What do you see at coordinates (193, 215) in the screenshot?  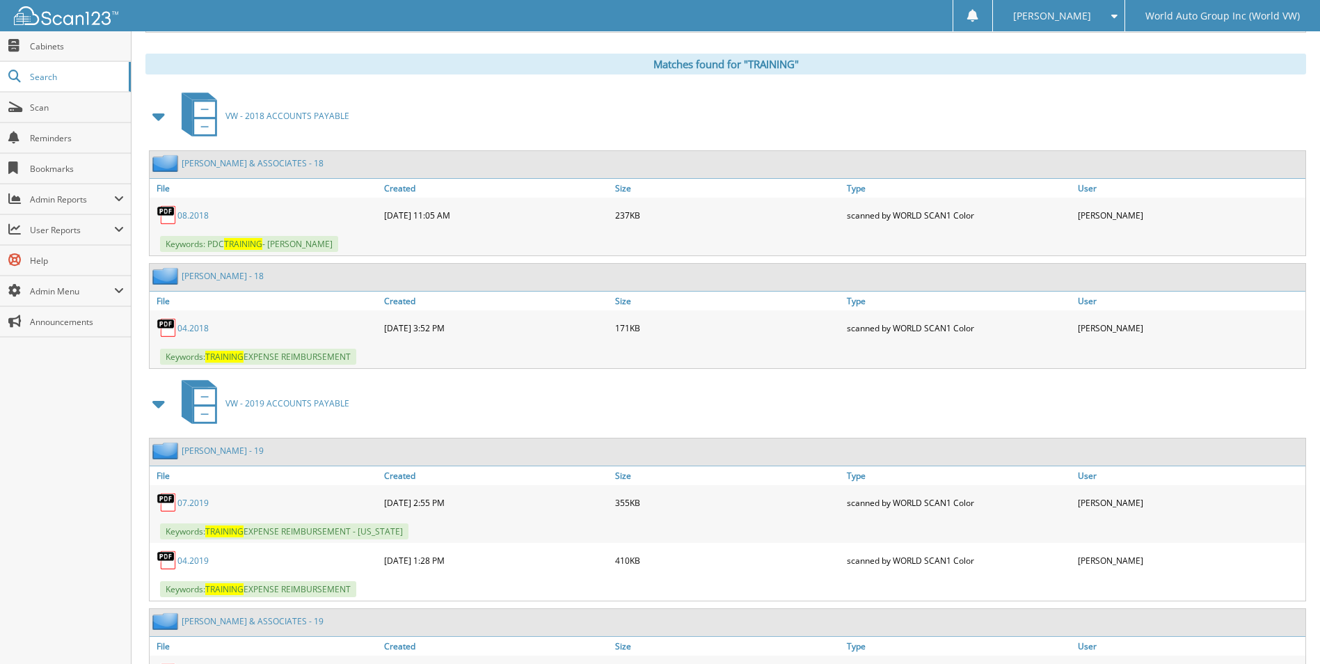 I see `a: 08.2018` at bounding box center [193, 215].